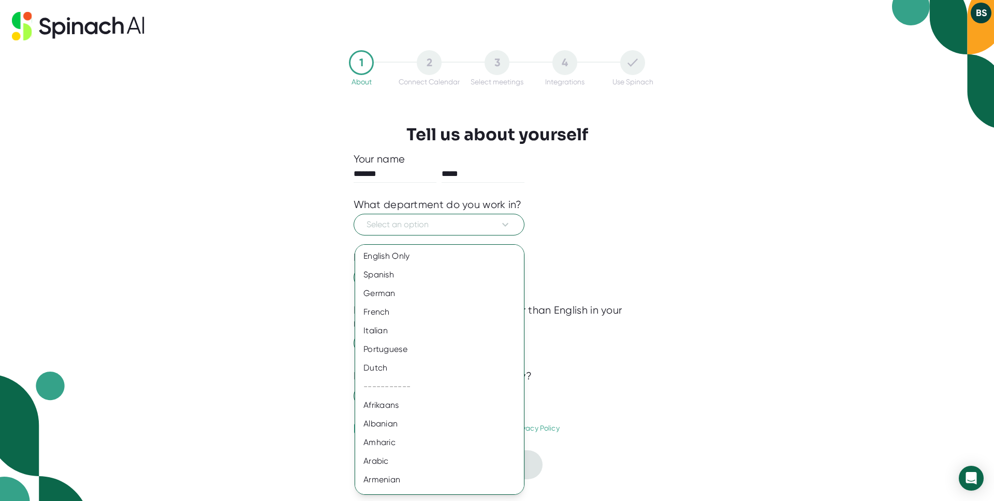  Describe the element at coordinates (443, 312) in the screenshot. I see `div: French` at that location.